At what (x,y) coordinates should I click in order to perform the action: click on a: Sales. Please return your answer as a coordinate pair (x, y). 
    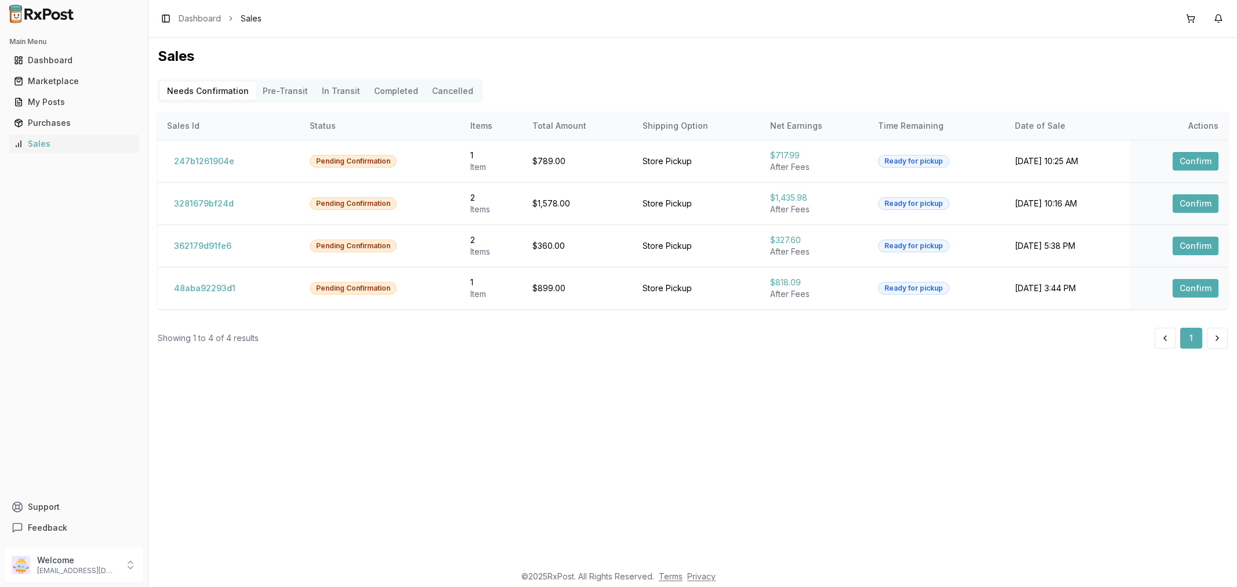
    Looking at the image, I should click on (74, 144).